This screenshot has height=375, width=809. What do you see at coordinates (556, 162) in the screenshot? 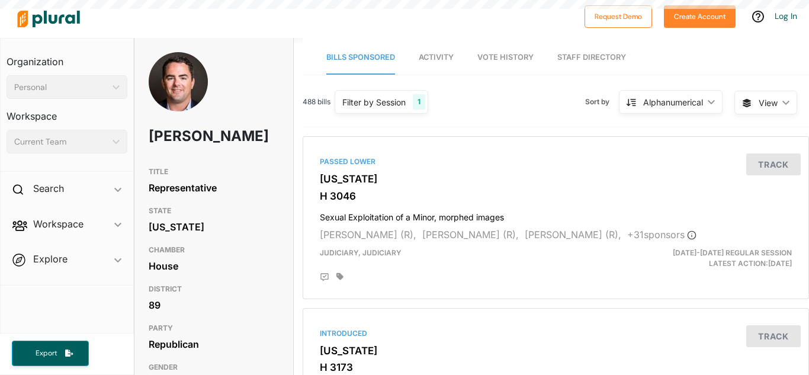
I see `div: Passed Lower` at bounding box center [556, 162].